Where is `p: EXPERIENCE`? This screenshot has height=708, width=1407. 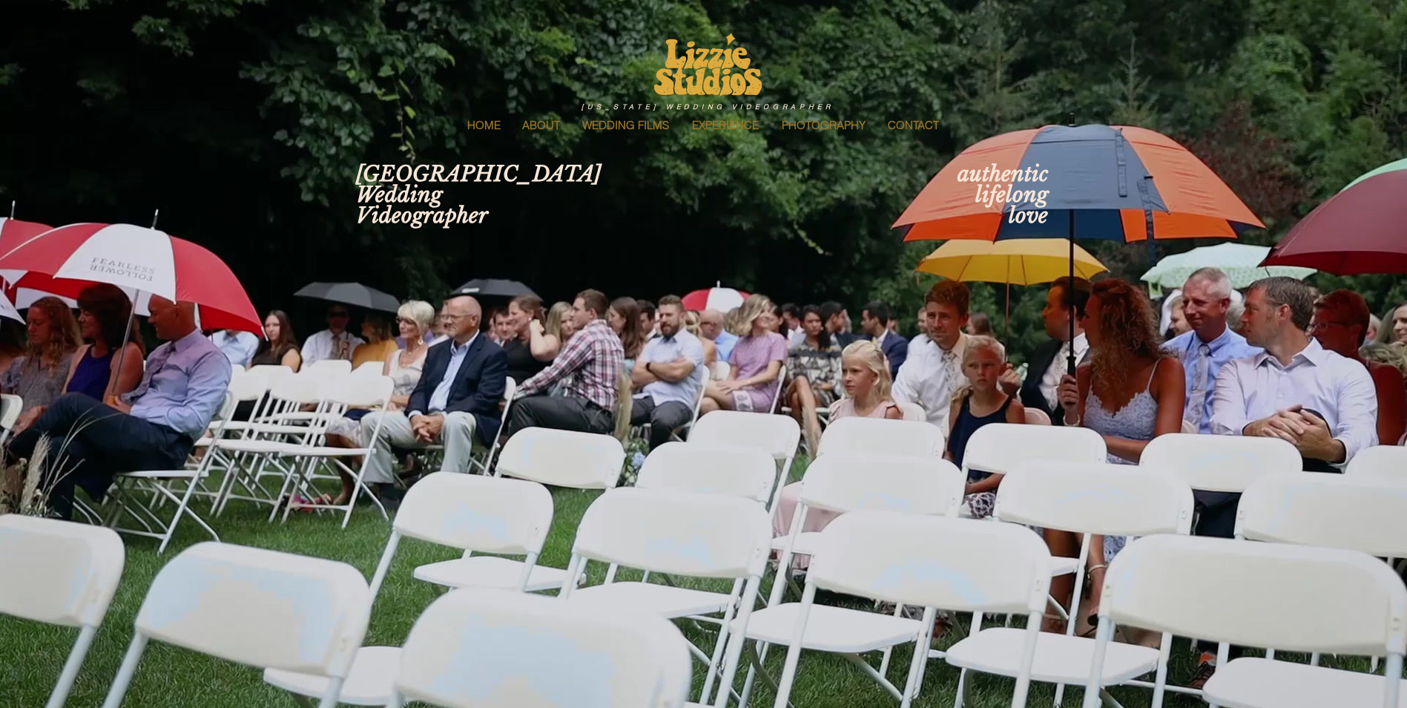 p: EXPERIENCE is located at coordinates (725, 125).